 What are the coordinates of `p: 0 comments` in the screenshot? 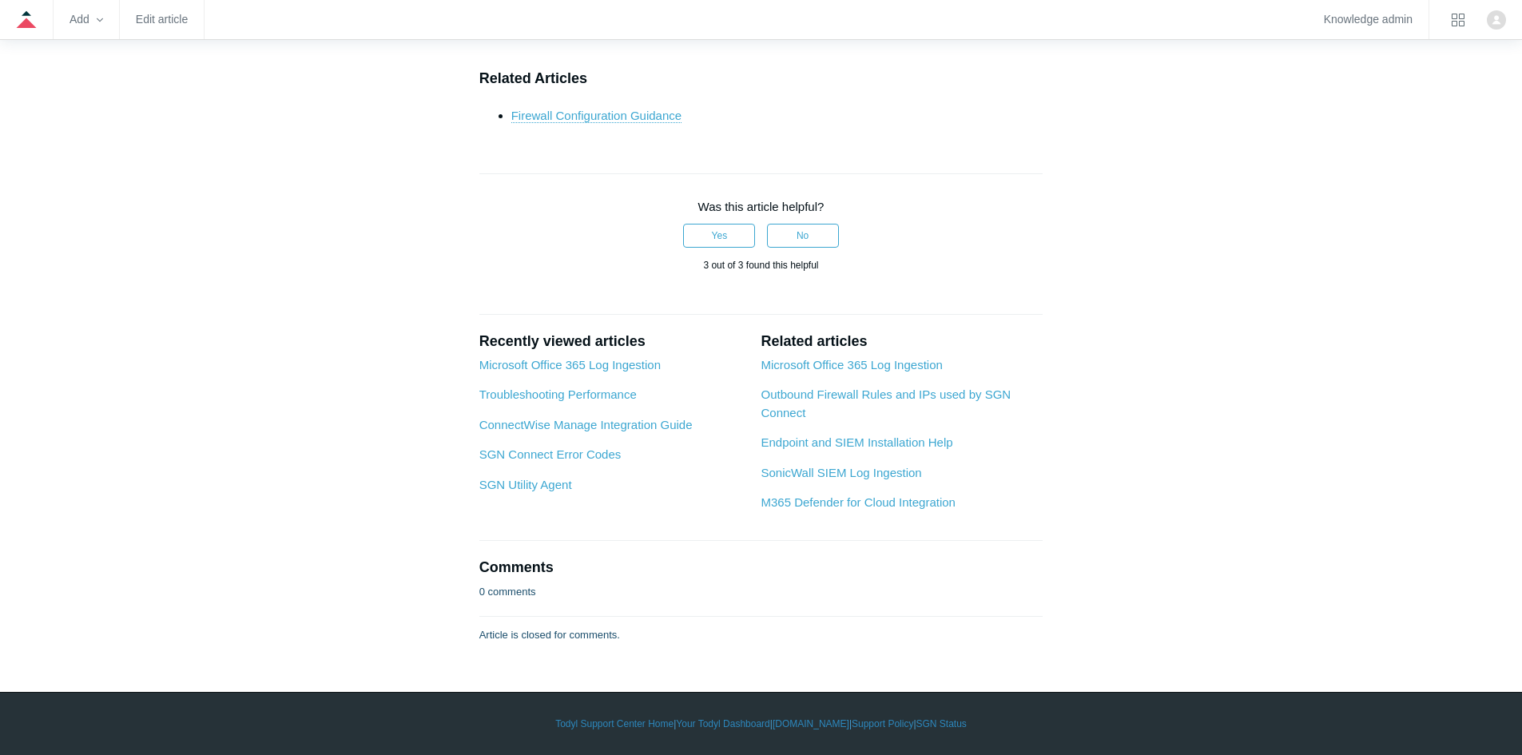 It's located at (507, 592).